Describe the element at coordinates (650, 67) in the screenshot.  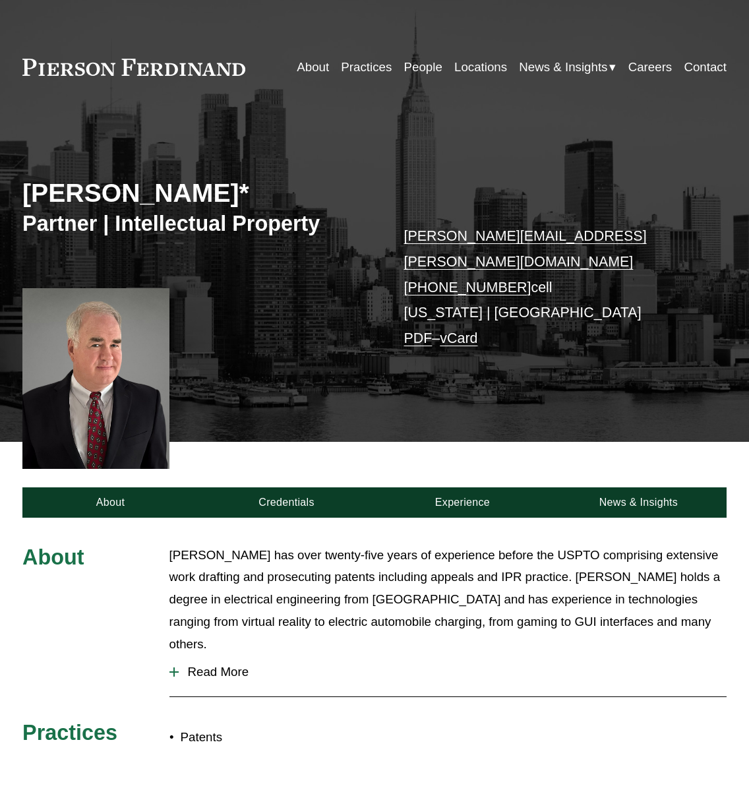
I see `a: Careers` at that location.